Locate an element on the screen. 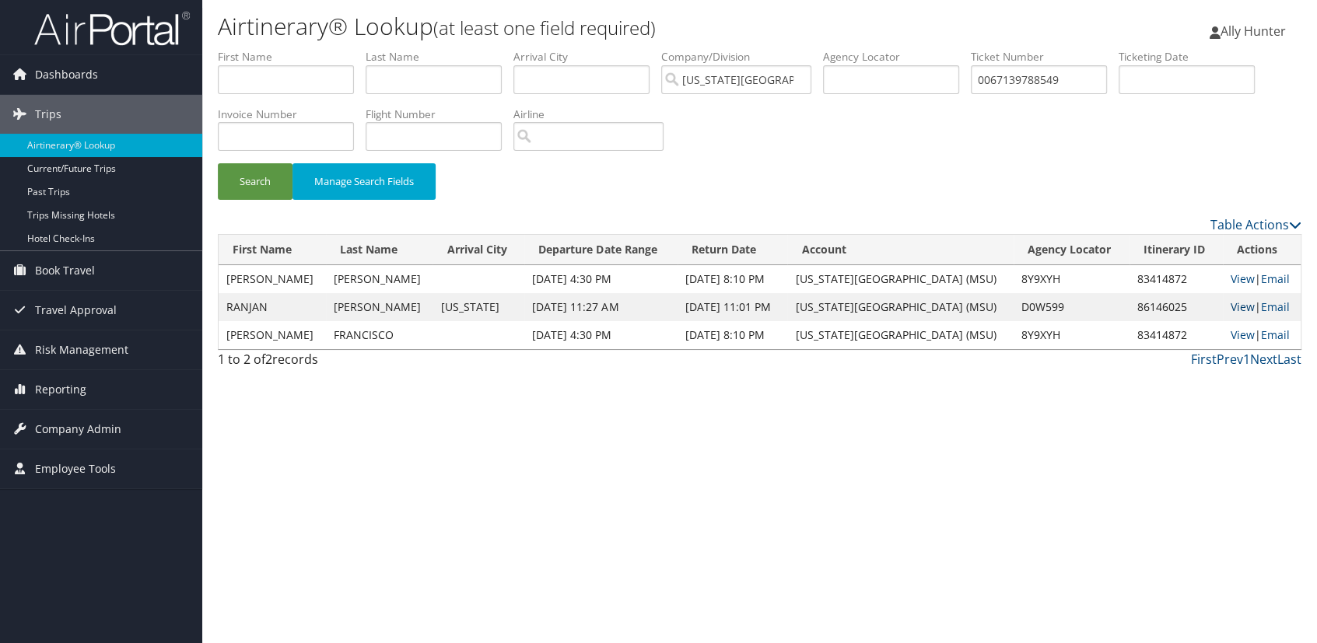 This screenshot has width=1317, height=643. a: Ally Hunter is located at coordinates (1255, 31).